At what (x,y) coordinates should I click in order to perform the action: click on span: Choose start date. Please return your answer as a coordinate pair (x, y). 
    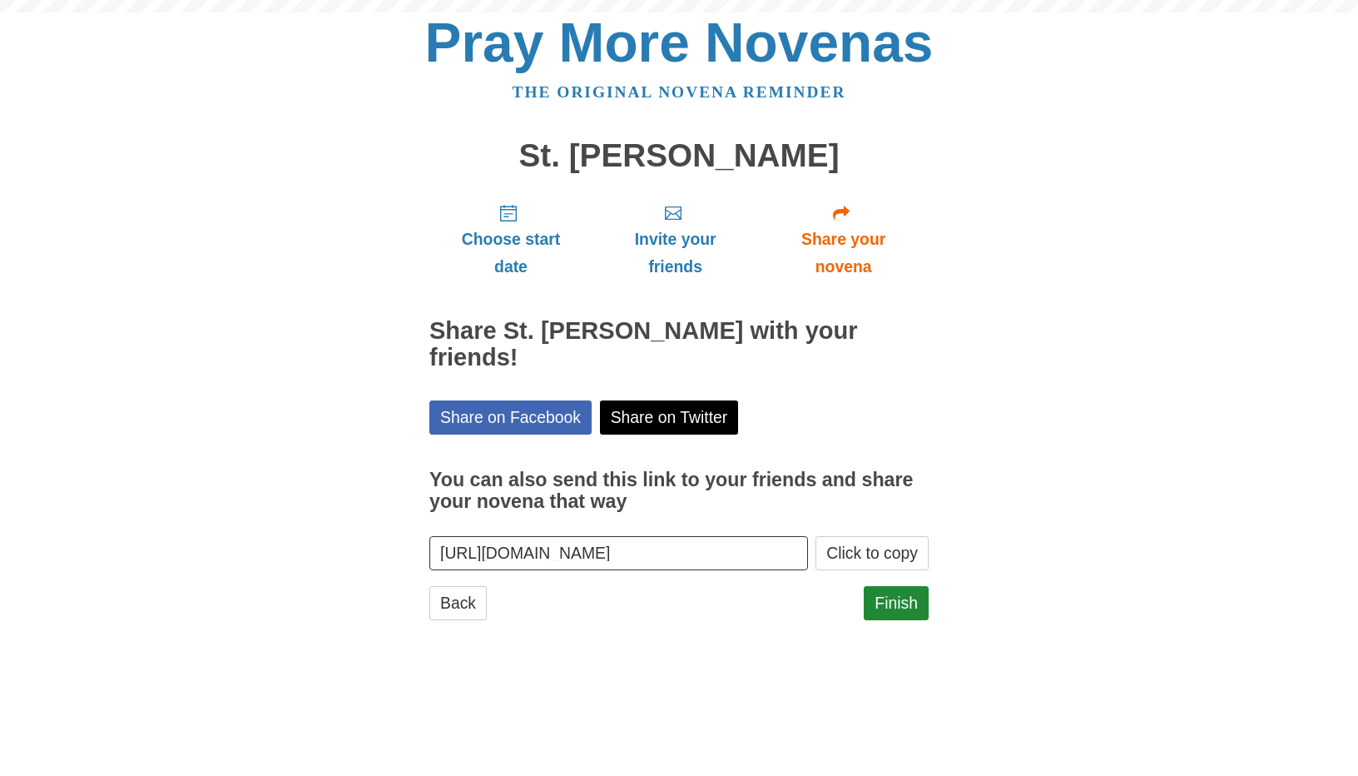
    Looking at the image, I should click on (511, 253).